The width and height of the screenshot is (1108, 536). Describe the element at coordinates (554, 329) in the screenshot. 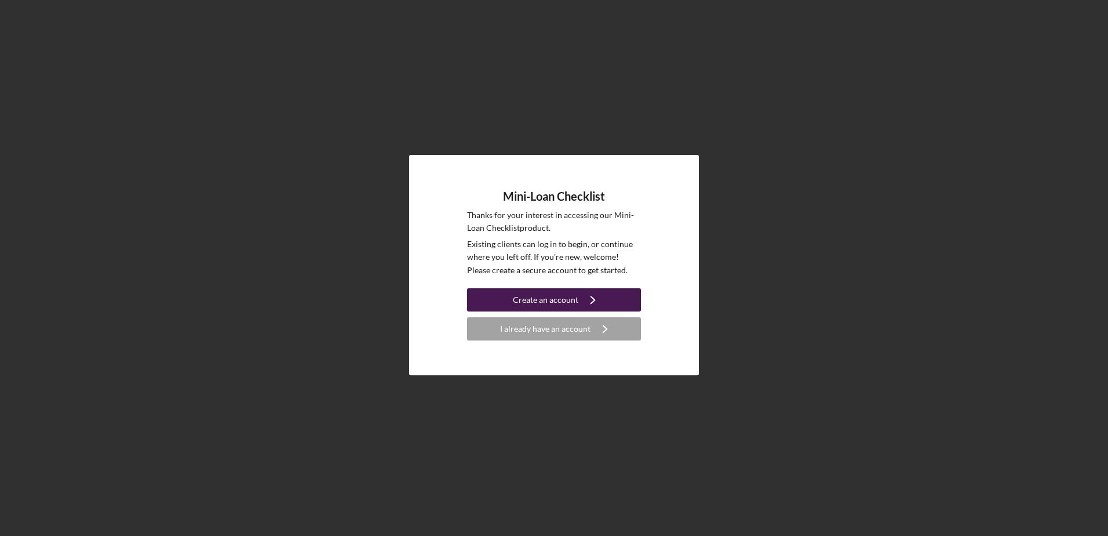

I see `button: I already have an account` at that location.